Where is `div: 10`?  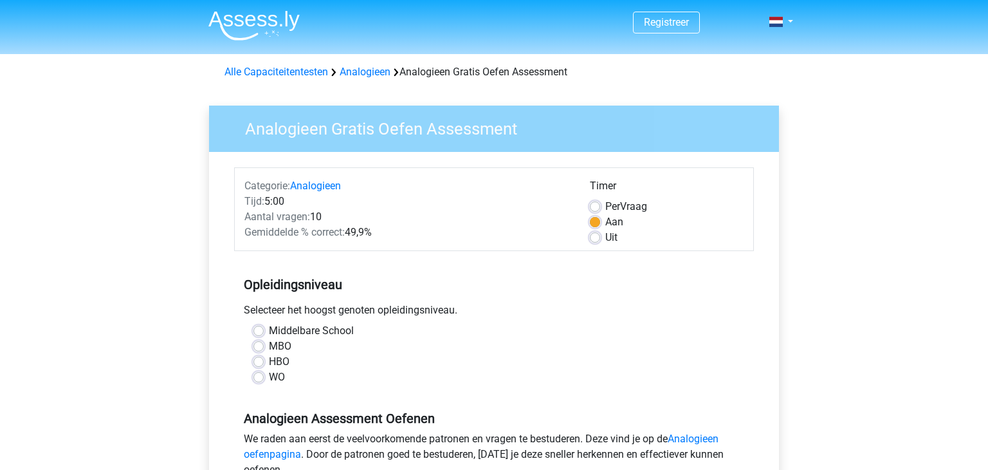
div: 10 is located at coordinates (407, 217).